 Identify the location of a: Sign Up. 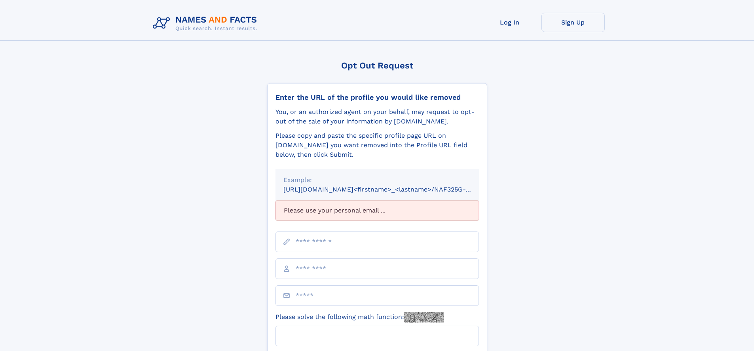
(573, 22).